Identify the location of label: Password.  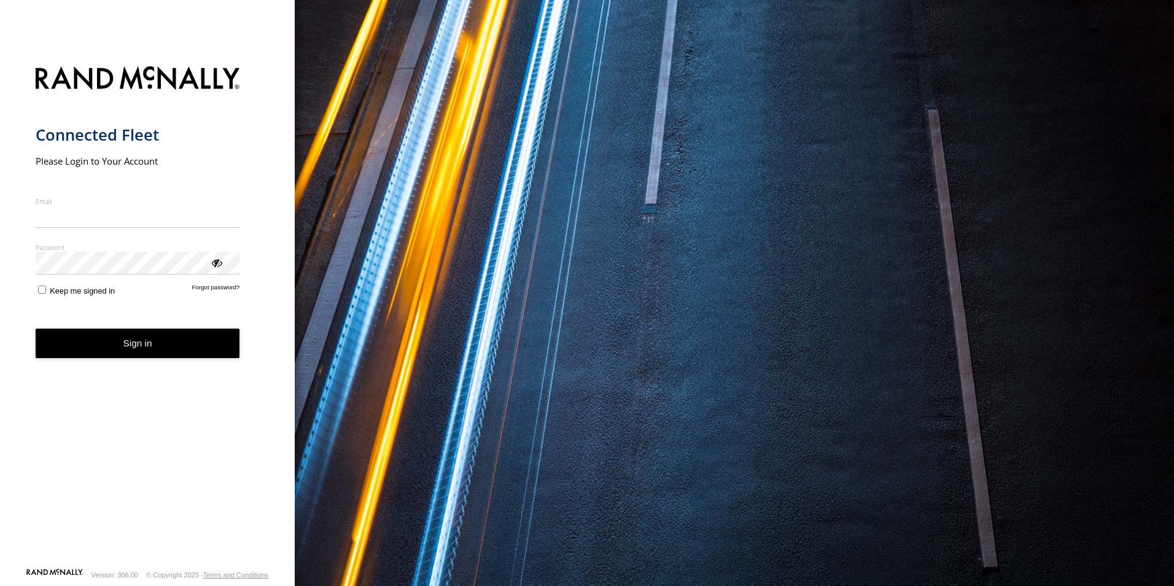
(138, 247).